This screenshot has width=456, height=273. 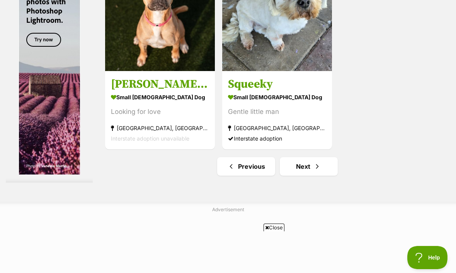 I want to click on nav: Pagination, so click(x=277, y=167).